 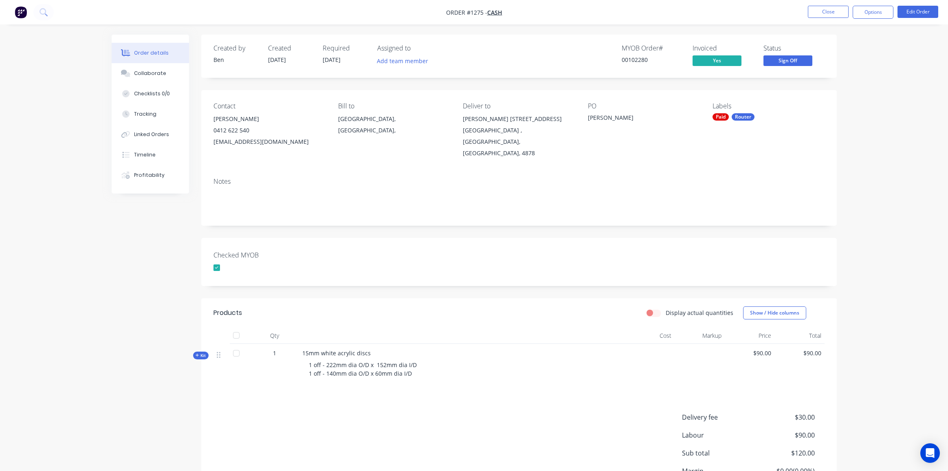 I want to click on div: Status, so click(x=794, y=48).